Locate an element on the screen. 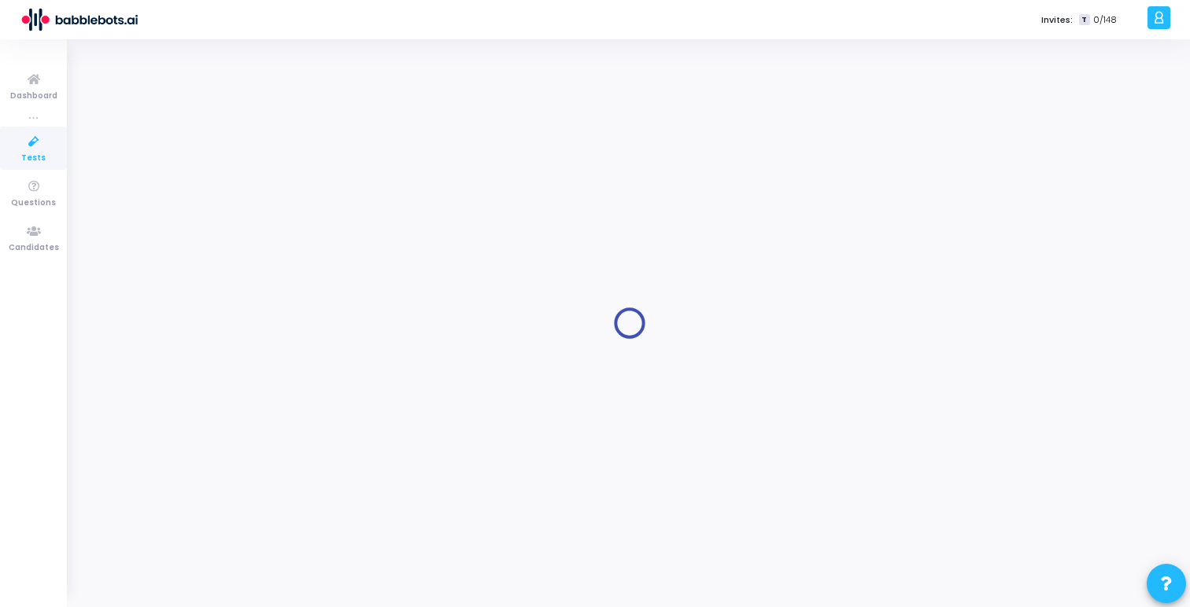 Image resolution: width=1190 pixels, height=607 pixels. span: T is located at coordinates (1083, 20).